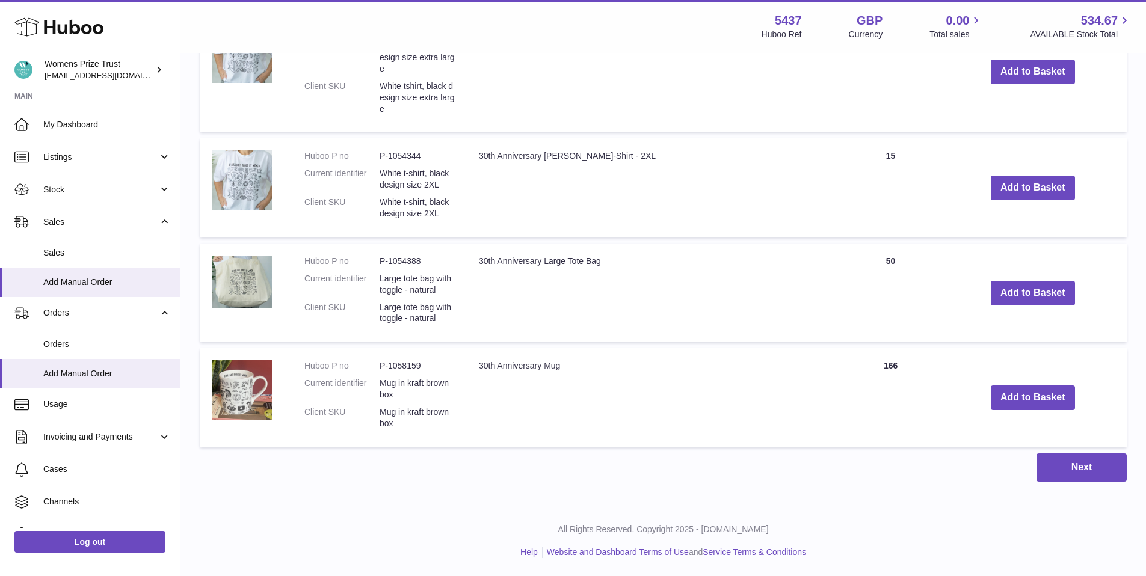 This screenshot has width=1146, height=576. What do you see at coordinates (891, 293) in the screenshot?
I see `td: 50` at bounding box center [891, 293].